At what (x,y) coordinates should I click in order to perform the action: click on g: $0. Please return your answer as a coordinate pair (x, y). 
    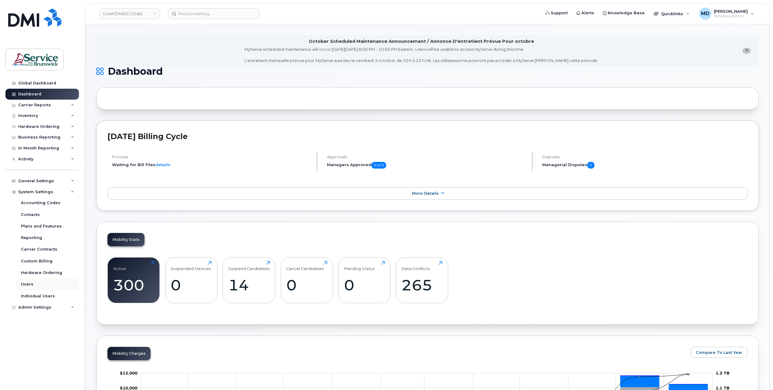
    Looking at the image, I should click on (129, 373).